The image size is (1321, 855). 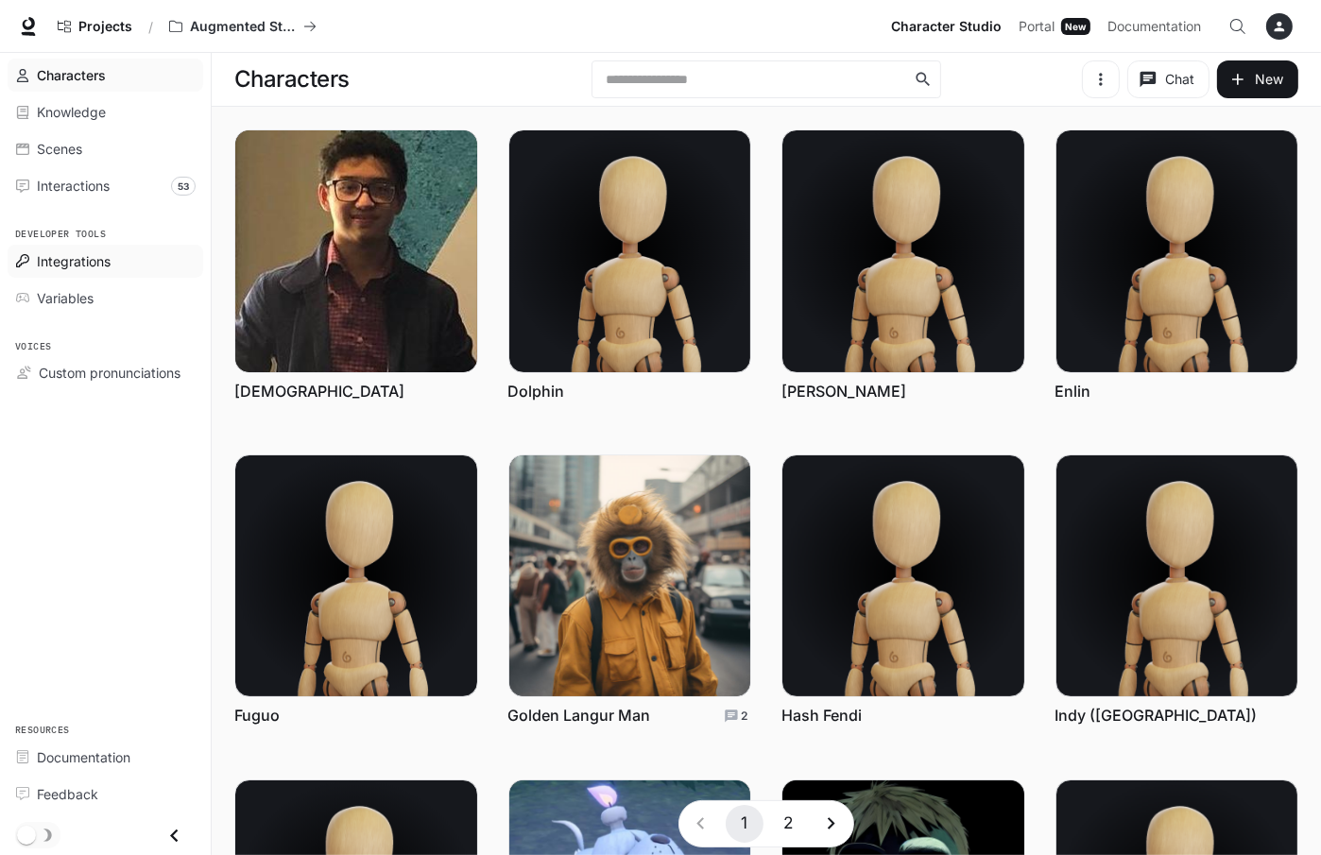 What do you see at coordinates (1073, 391) in the screenshot?
I see `a: Enlin` at bounding box center [1073, 391].